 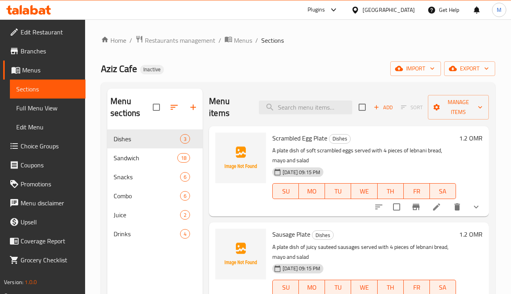 I want to click on span: Select section first, so click(x=411, y=107).